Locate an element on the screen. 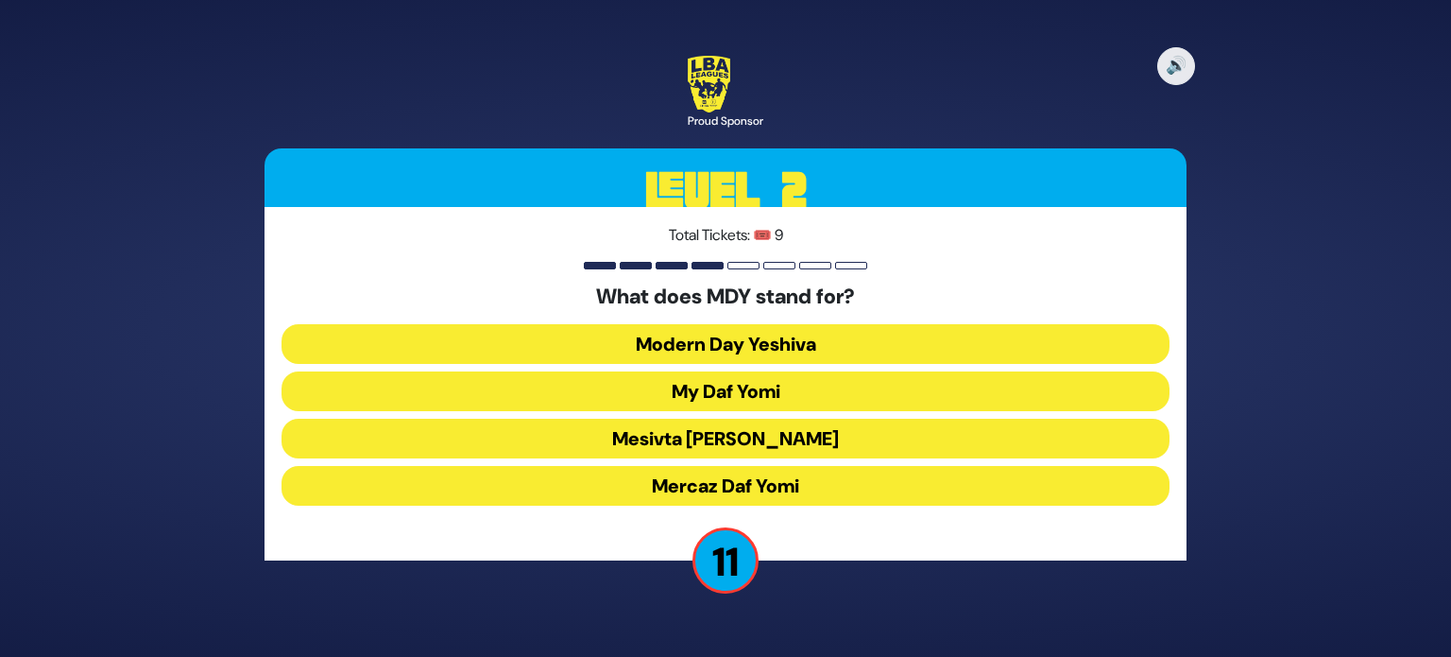  p: Total Tickets: 🎟️ 9 is located at coordinates (726, 235).